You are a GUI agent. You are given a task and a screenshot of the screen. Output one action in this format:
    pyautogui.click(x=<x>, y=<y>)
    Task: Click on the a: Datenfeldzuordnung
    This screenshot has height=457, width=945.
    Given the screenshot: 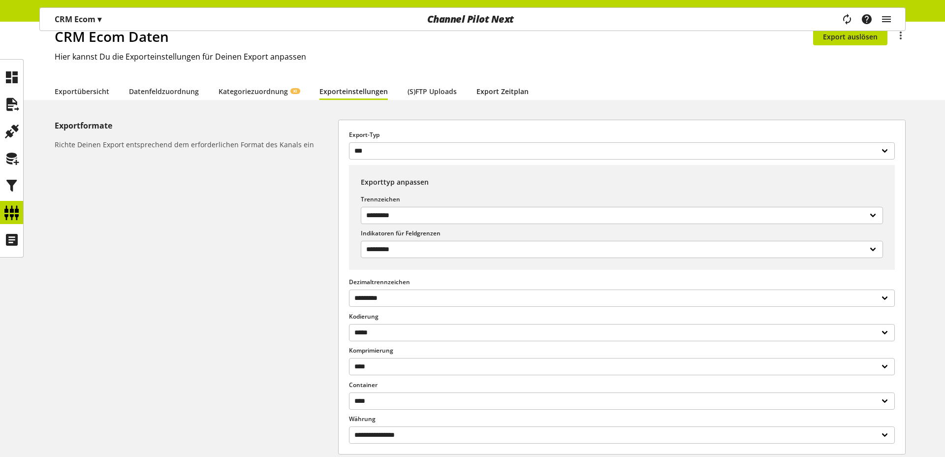 What is the action you would take?
    pyautogui.click(x=164, y=91)
    